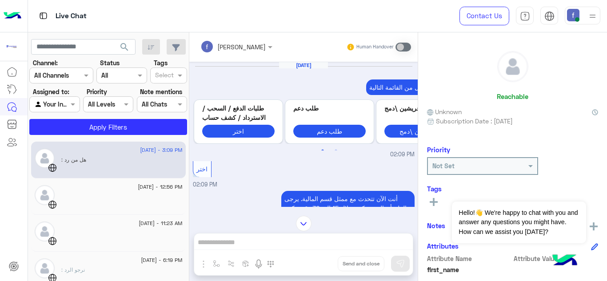  What do you see at coordinates (442, 246) in the screenshot?
I see `h6: Attributes` at bounding box center [442, 246].